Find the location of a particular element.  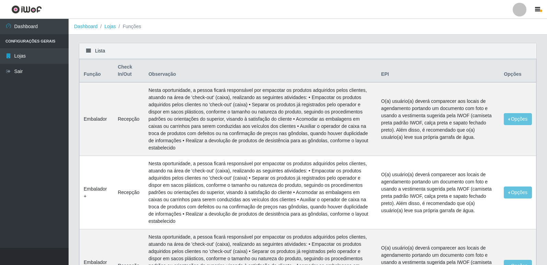

a: Lojas is located at coordinates (110, 26).